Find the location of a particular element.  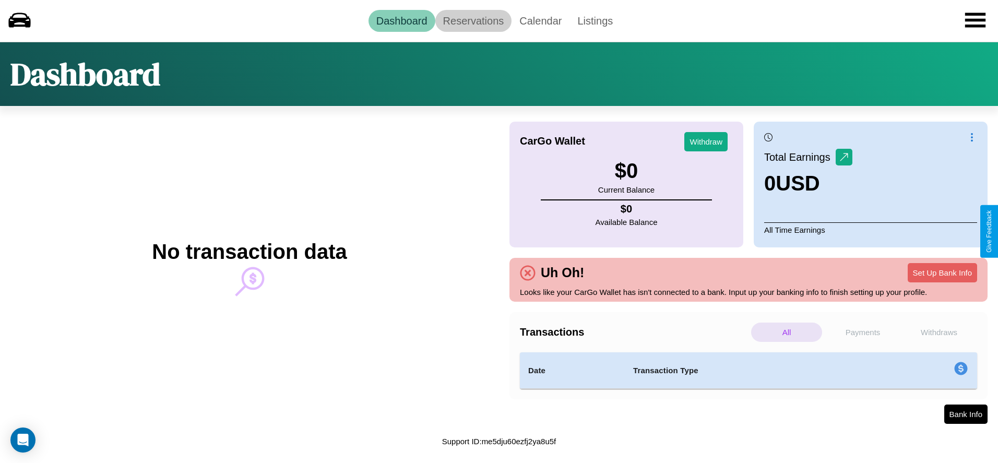

div: Give Feedback is located at coordinates (989, 231).